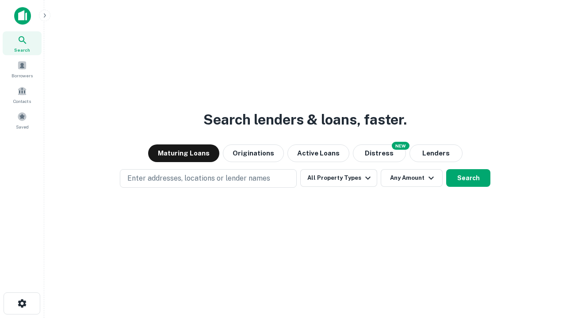  I want to click on button: Search distressed loans with lien and other non-mortgage details., so click(379, 153).